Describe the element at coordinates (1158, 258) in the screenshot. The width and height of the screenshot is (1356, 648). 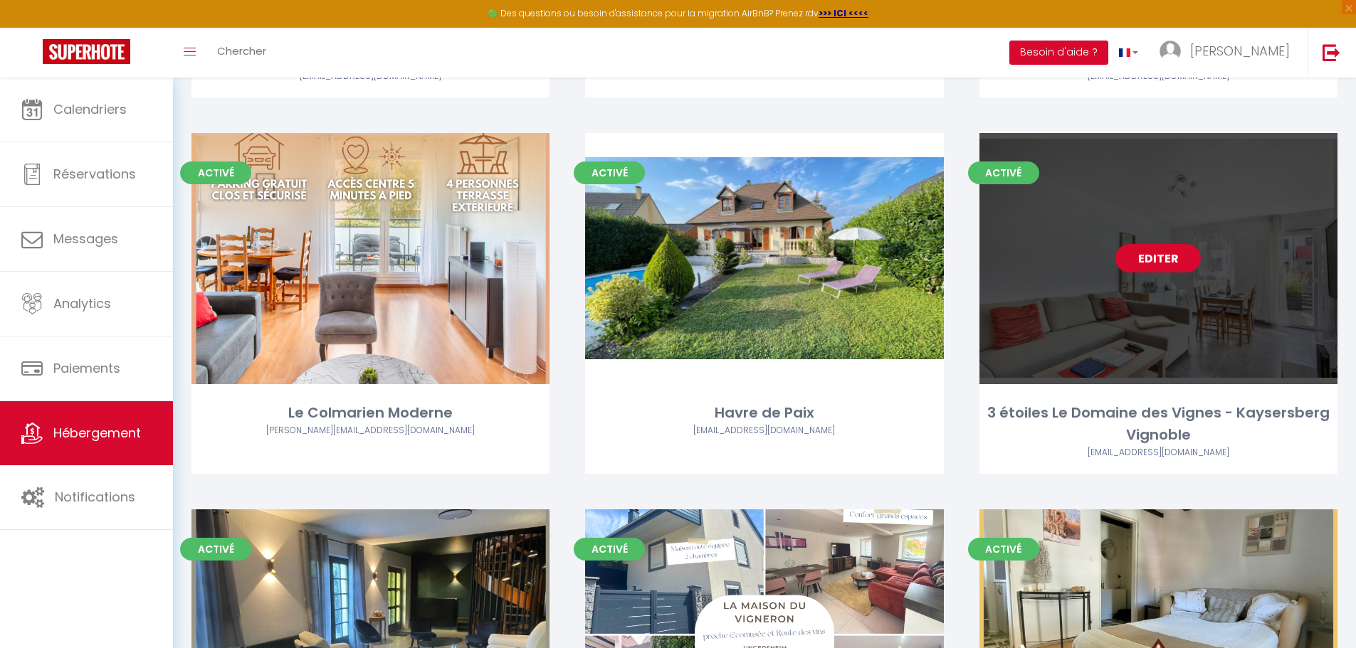
I see `a: Editer` at that location.